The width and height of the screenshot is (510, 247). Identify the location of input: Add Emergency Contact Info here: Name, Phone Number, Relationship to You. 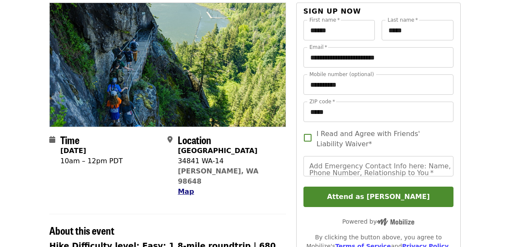
(378, 166).